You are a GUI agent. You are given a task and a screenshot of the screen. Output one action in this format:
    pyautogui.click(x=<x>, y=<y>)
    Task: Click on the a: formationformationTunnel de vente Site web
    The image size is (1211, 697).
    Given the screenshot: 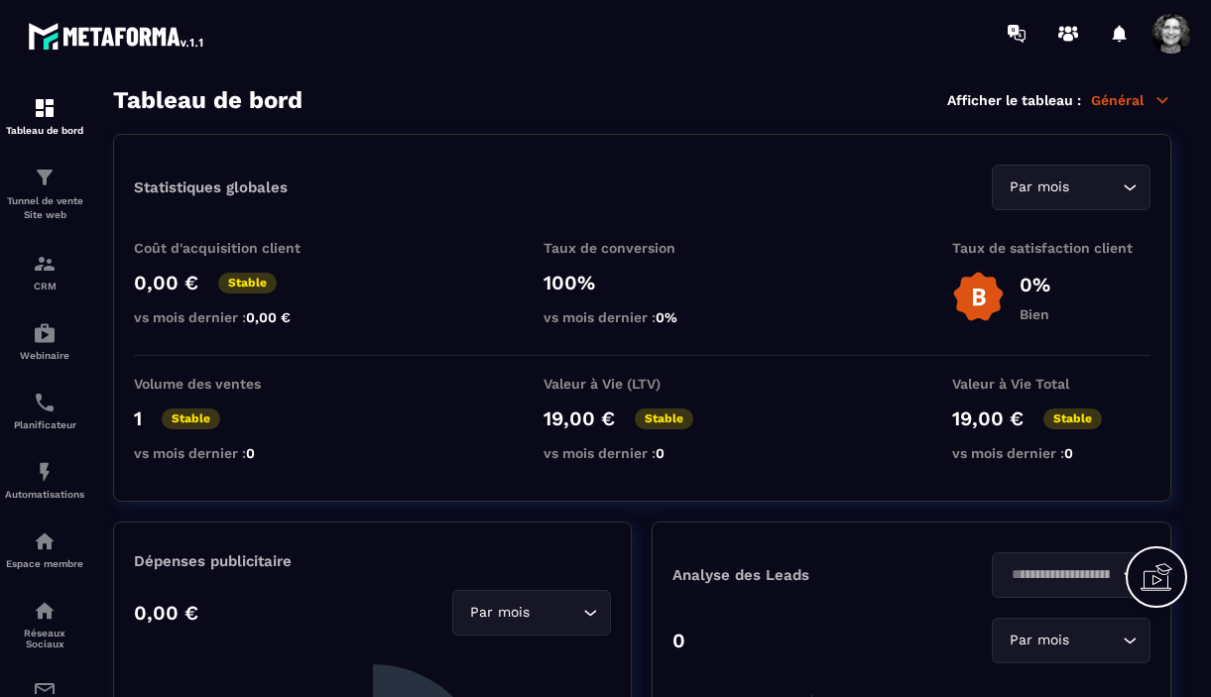 What is the action you would take?
    pyautogui.click(x=45, y=193)
    